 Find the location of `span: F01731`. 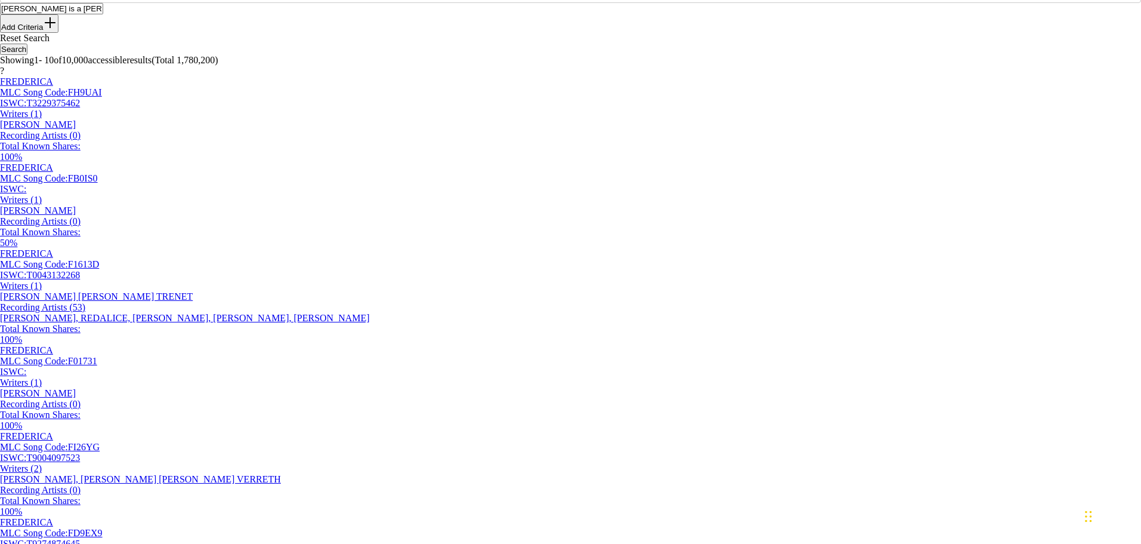

span: F01731 is located at coordinates (82, 360).